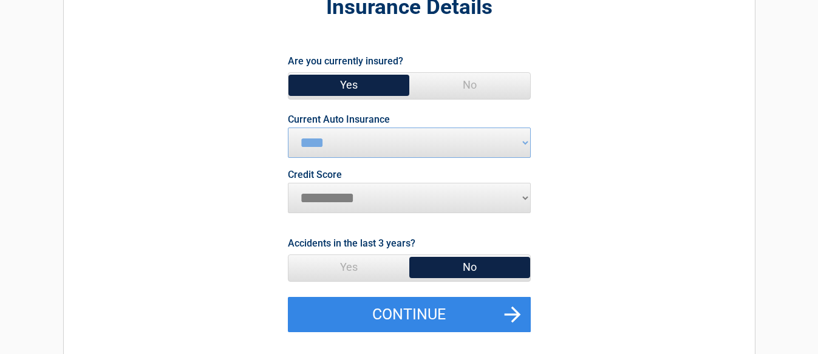  What do you see at coordinates (352, 243) in the screenshot?
I see `label: Accidents in the last 3 years?` at bounding box center [352, 243].